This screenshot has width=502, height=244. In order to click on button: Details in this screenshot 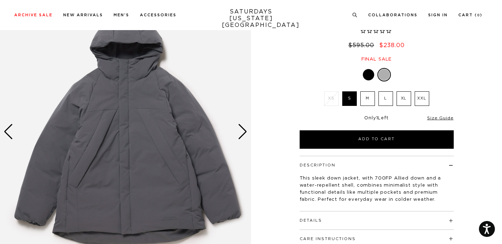, I will do `click(310, 221)`.